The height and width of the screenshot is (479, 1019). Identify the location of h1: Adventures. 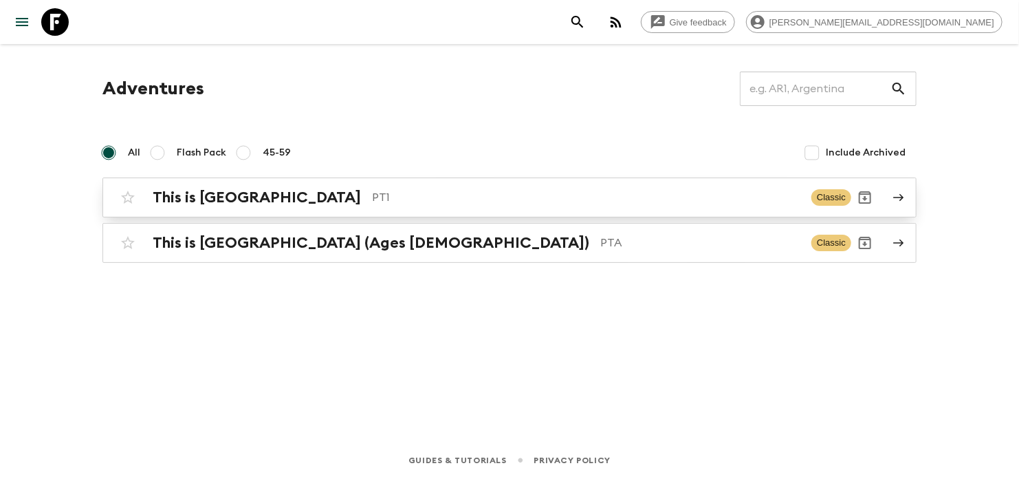
(153, 89).